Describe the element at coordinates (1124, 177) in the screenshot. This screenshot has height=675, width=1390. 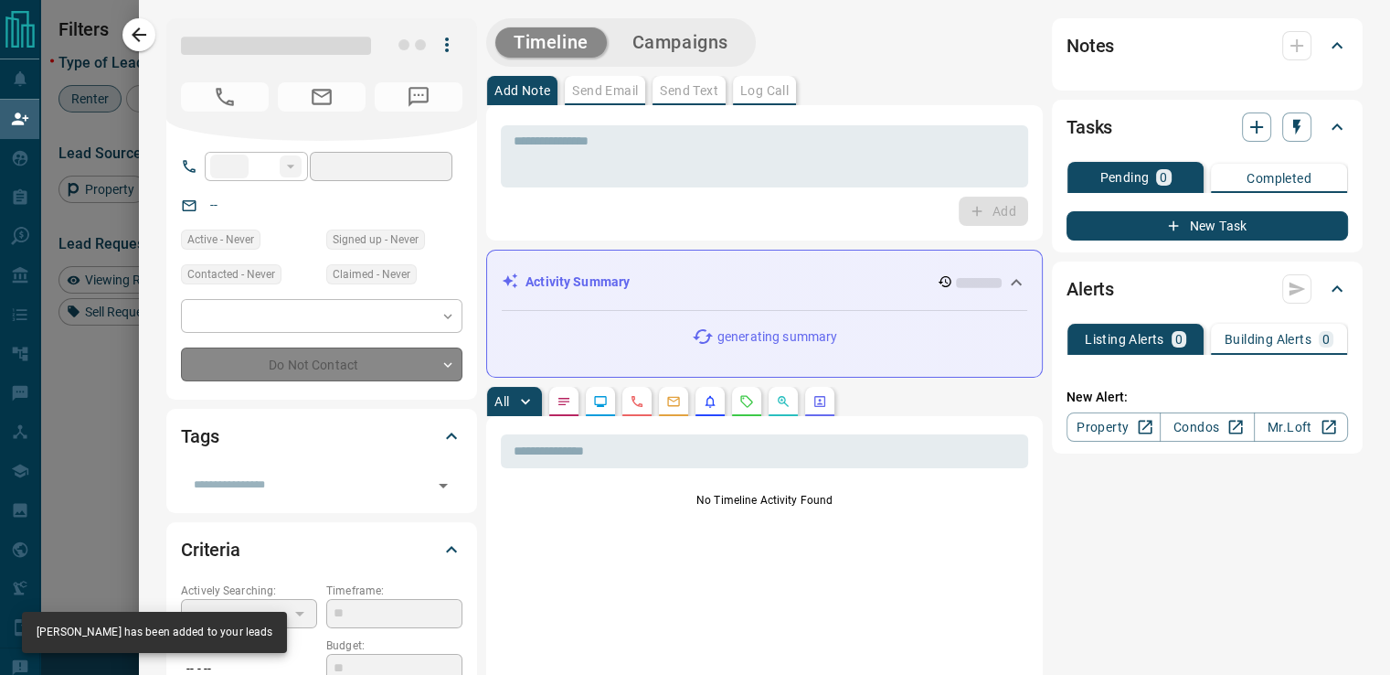
I see `p: Pending` at that location.